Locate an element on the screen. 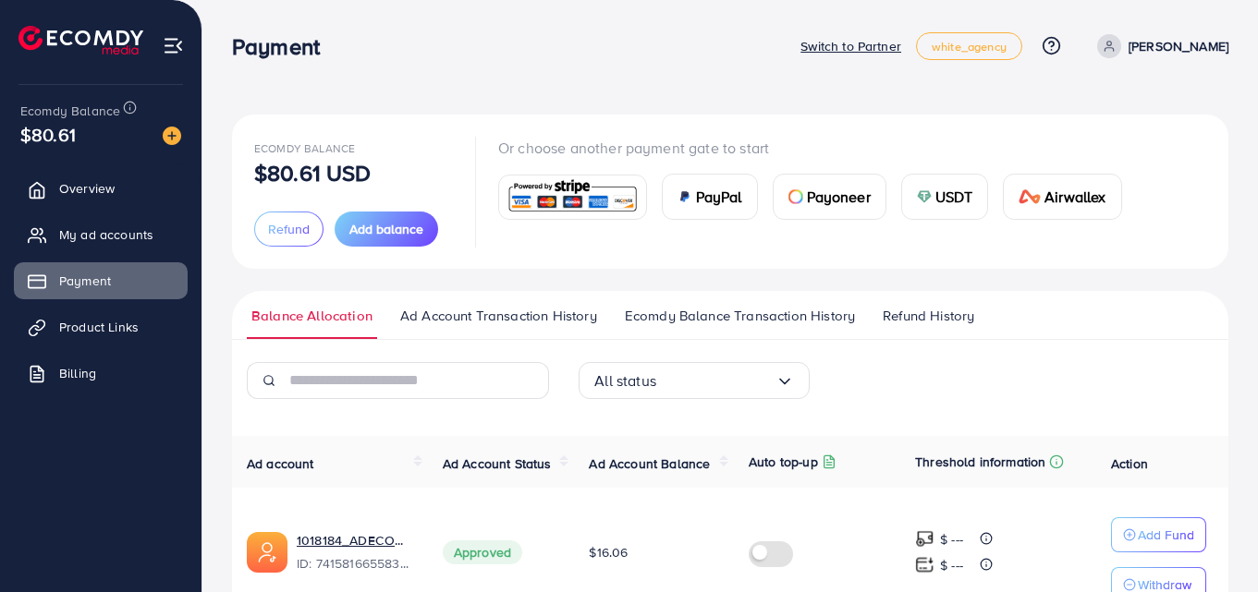  span: Product Links is located at coordinates (99, 327).